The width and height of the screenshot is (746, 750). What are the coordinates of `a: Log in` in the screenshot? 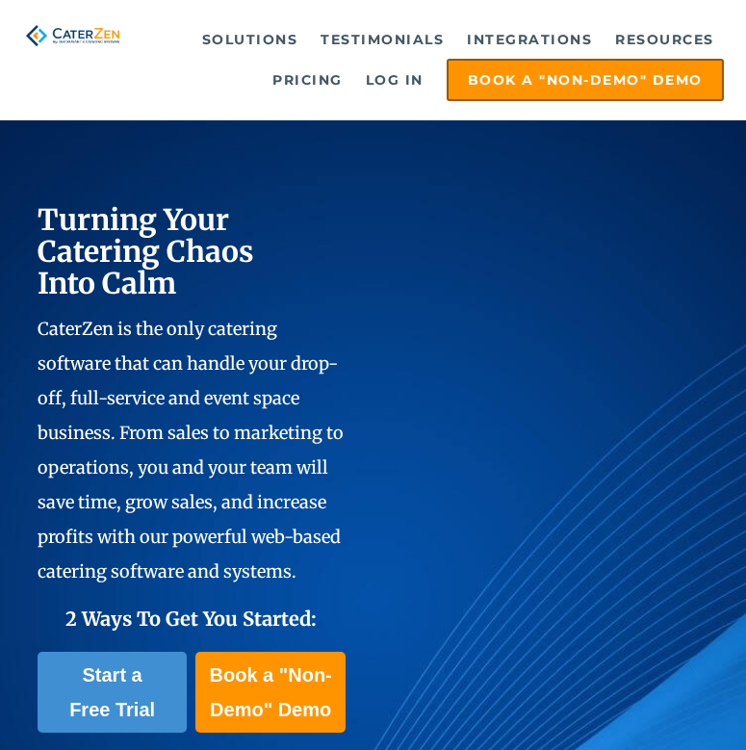 It's located at (395, 80).